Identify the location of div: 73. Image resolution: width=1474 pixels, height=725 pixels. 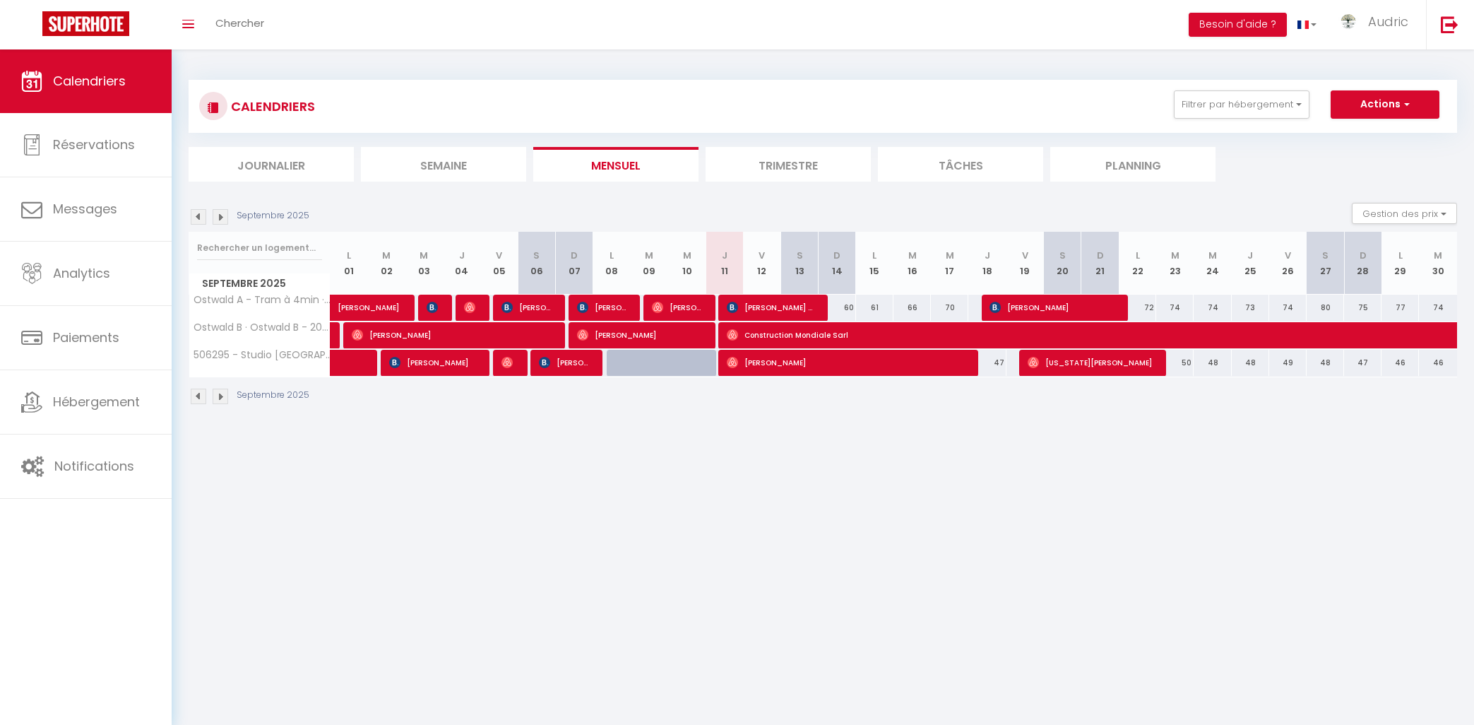
(1250, 307).